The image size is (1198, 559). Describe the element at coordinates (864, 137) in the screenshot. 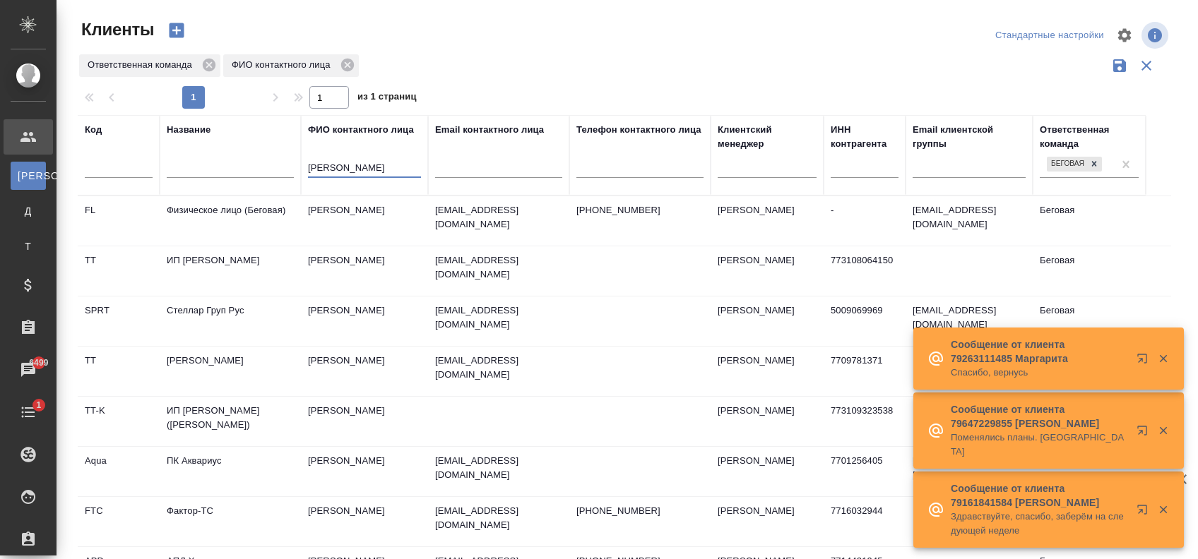

I see `div: ИНН контрагента` at that location.